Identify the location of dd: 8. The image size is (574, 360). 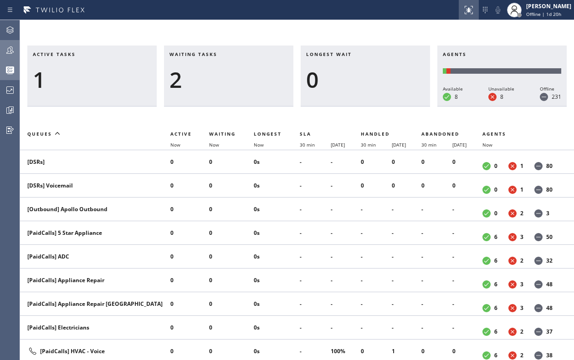
(502, 97).